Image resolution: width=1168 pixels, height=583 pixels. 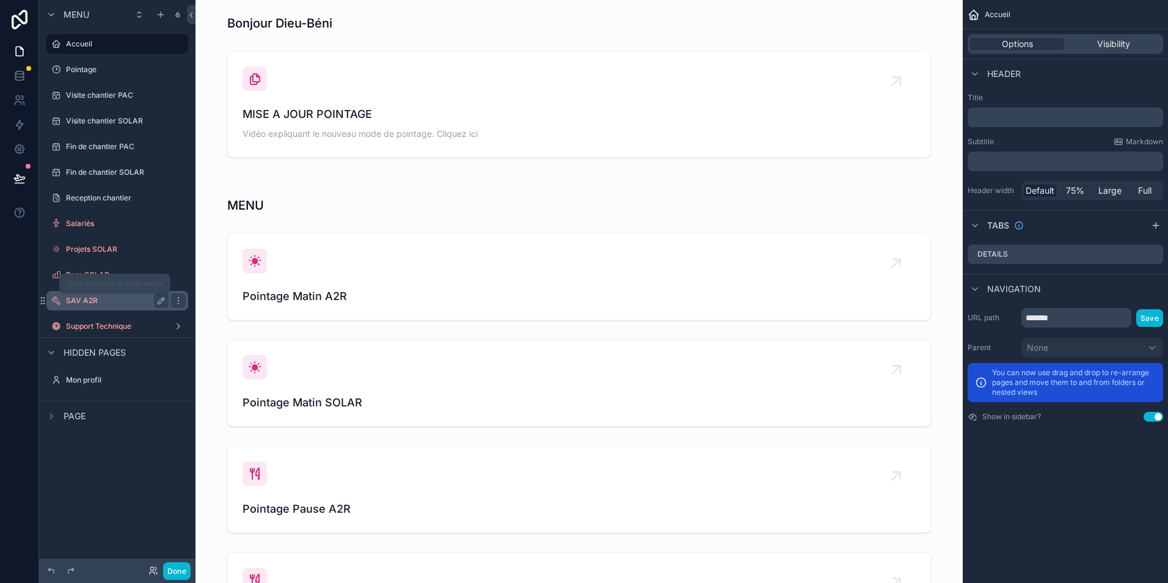 What do you see at coordinates (992, 318) in the screenshot?
I see `label: URL path` at bounding box center [992, 318].